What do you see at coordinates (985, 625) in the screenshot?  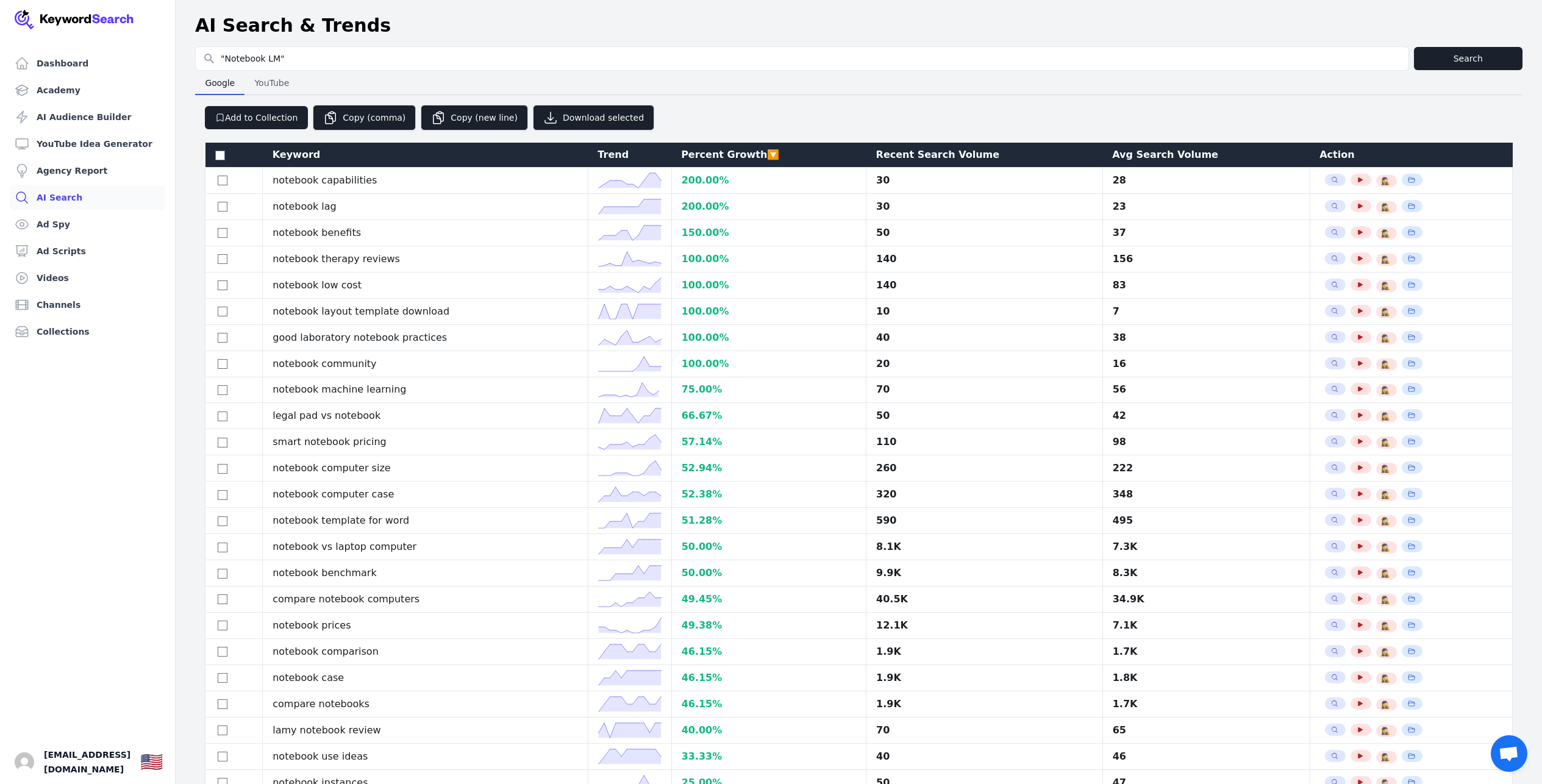 I see `div: 12.1K` at bounding box center [985, 625].